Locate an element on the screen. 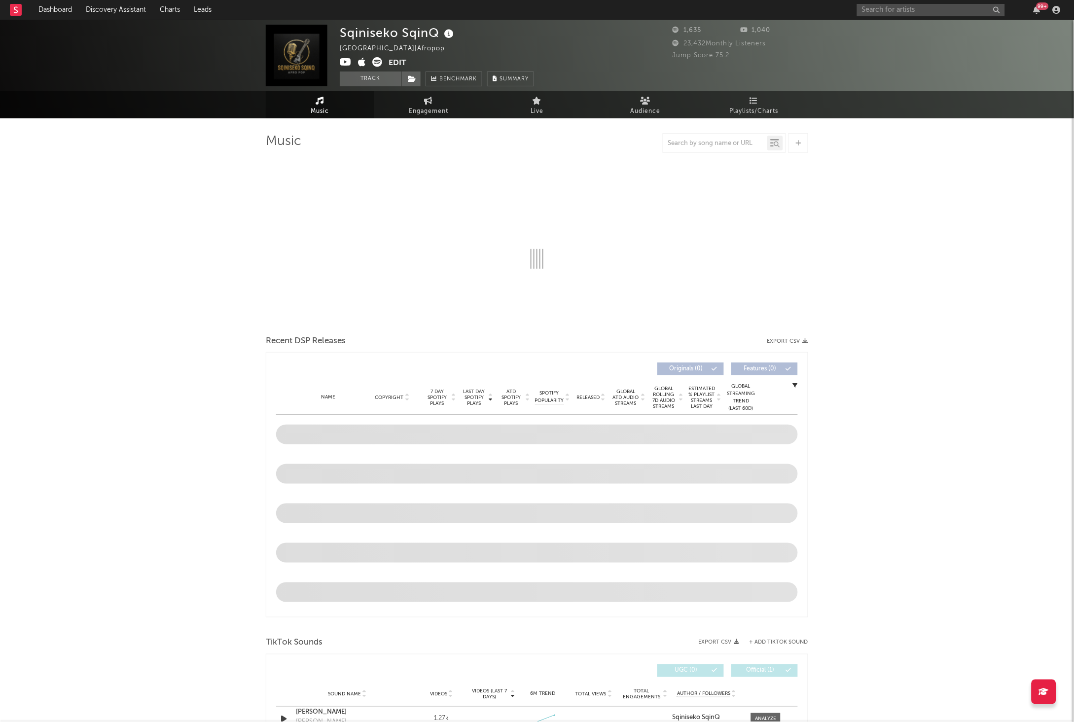  button: Edit is located at coordinates (397, 63).